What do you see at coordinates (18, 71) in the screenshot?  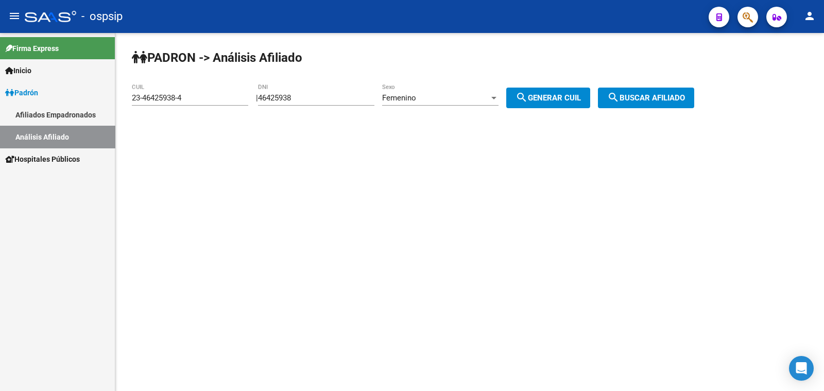 I see `span: Inicio` at bounding box center [18, 71].